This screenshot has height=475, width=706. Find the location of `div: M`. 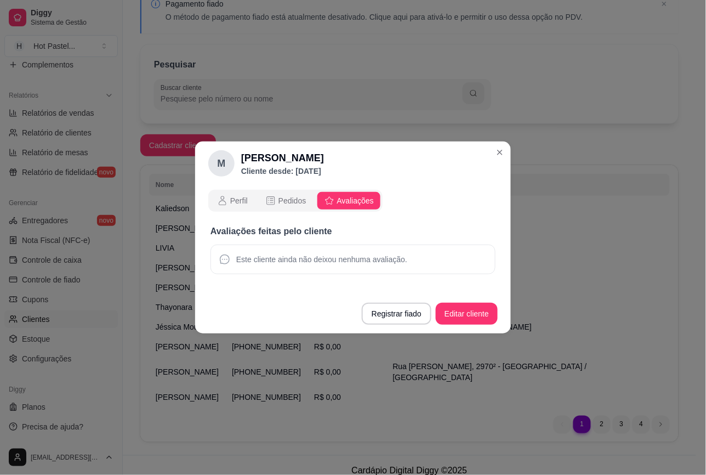

div: M is located at coordinates (222, 163).